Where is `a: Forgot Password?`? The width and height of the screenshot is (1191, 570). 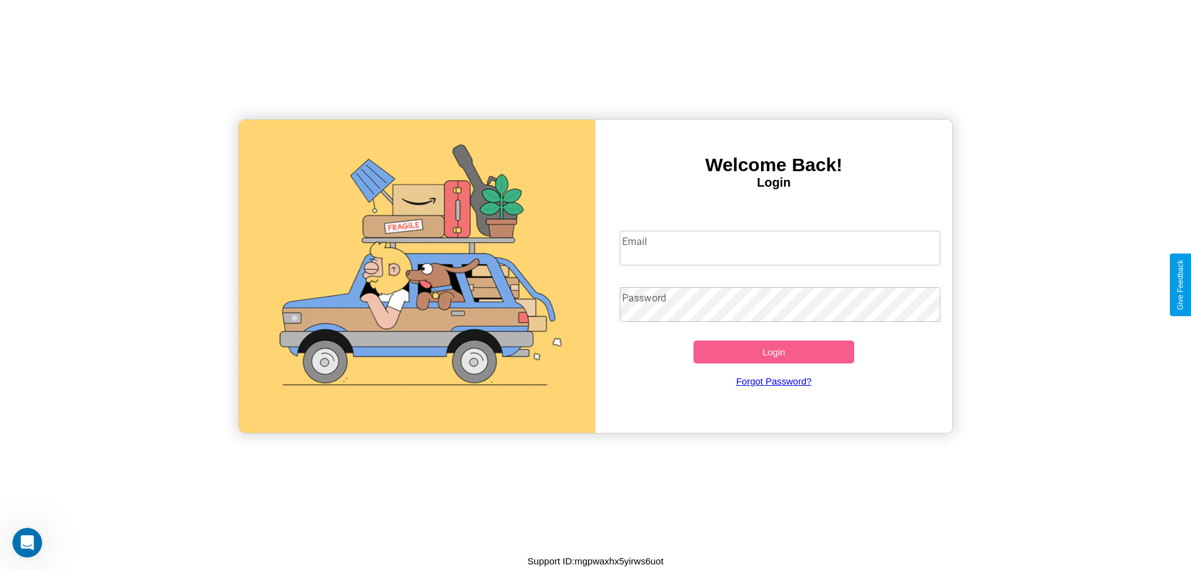
a: Forgot Password? is located at coordinates (774, 381).